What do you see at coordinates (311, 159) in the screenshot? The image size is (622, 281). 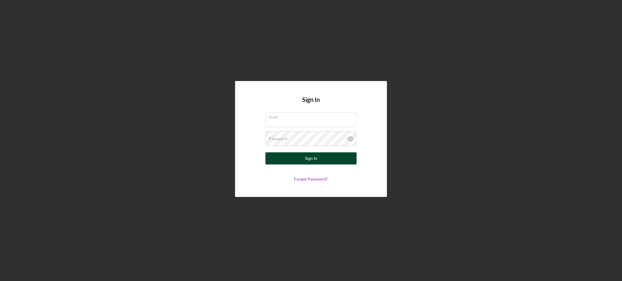 I see `div: Sign In` at bounding box center [311, 159].